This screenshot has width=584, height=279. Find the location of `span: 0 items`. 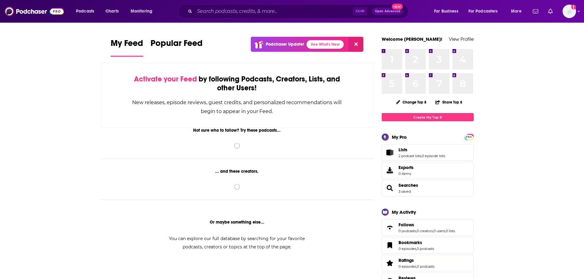

span: 0 items is located at coordinates (406, 174).